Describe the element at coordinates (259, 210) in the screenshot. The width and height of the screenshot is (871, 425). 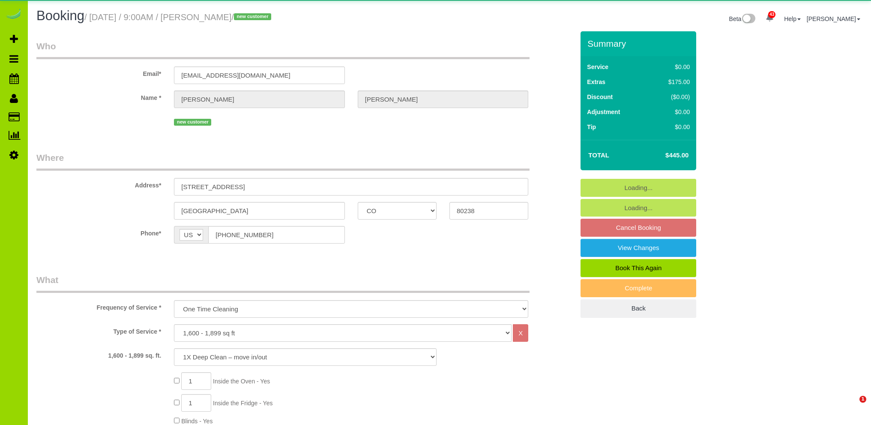
I see `input: City*` at that location.